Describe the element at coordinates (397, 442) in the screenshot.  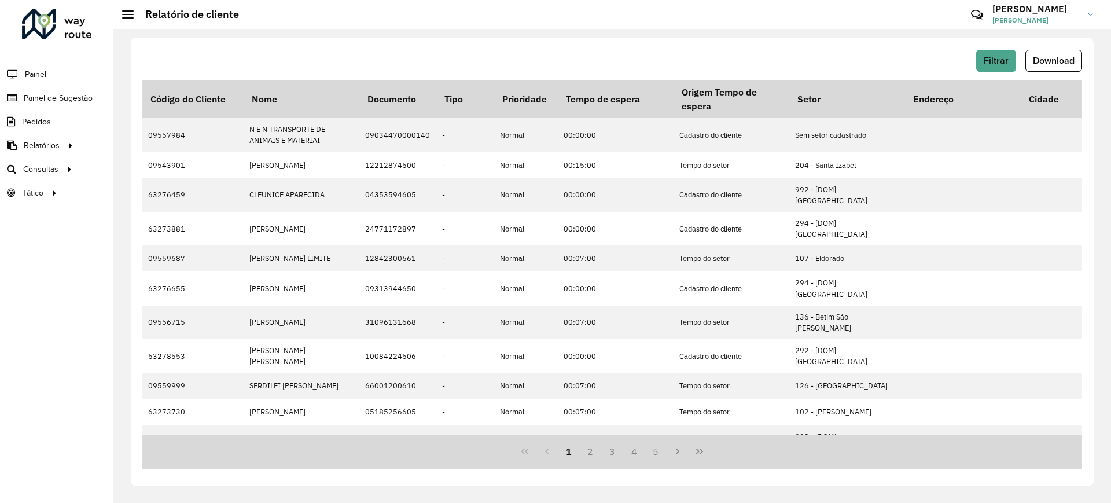
I see `td: 88424219600` at that location.